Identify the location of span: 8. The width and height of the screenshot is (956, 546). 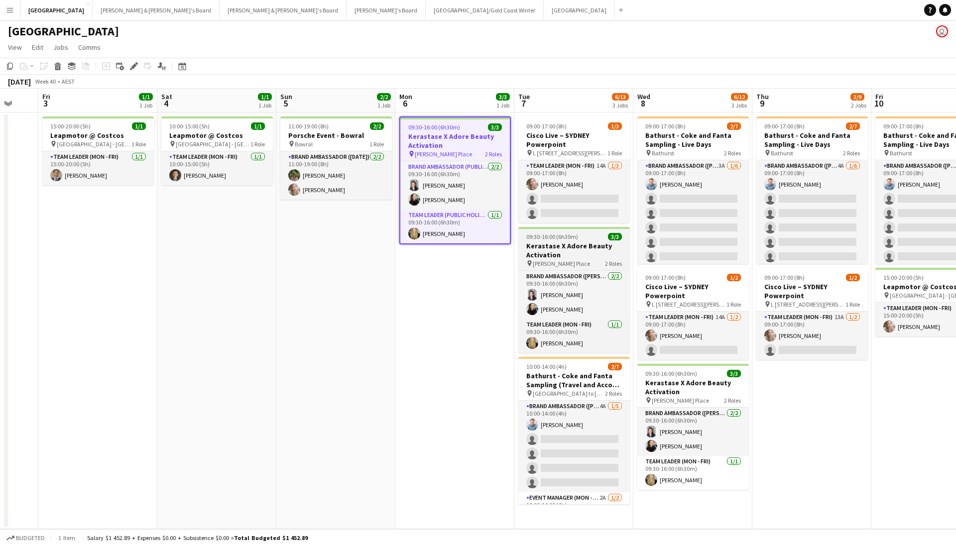
(643, 103).